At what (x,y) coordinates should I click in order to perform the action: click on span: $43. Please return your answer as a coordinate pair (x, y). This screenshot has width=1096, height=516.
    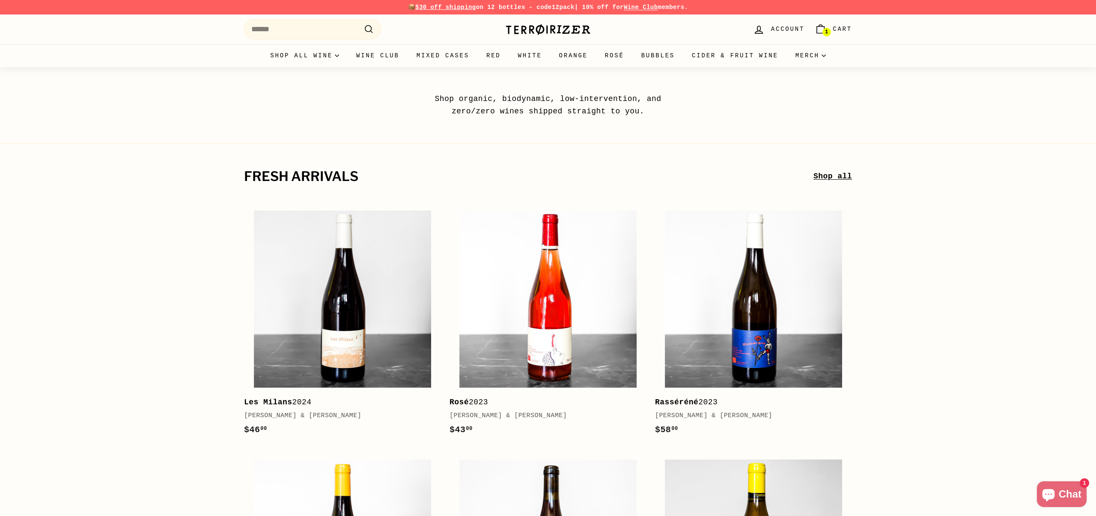
    Looking at the image, I should click on (461, 430).